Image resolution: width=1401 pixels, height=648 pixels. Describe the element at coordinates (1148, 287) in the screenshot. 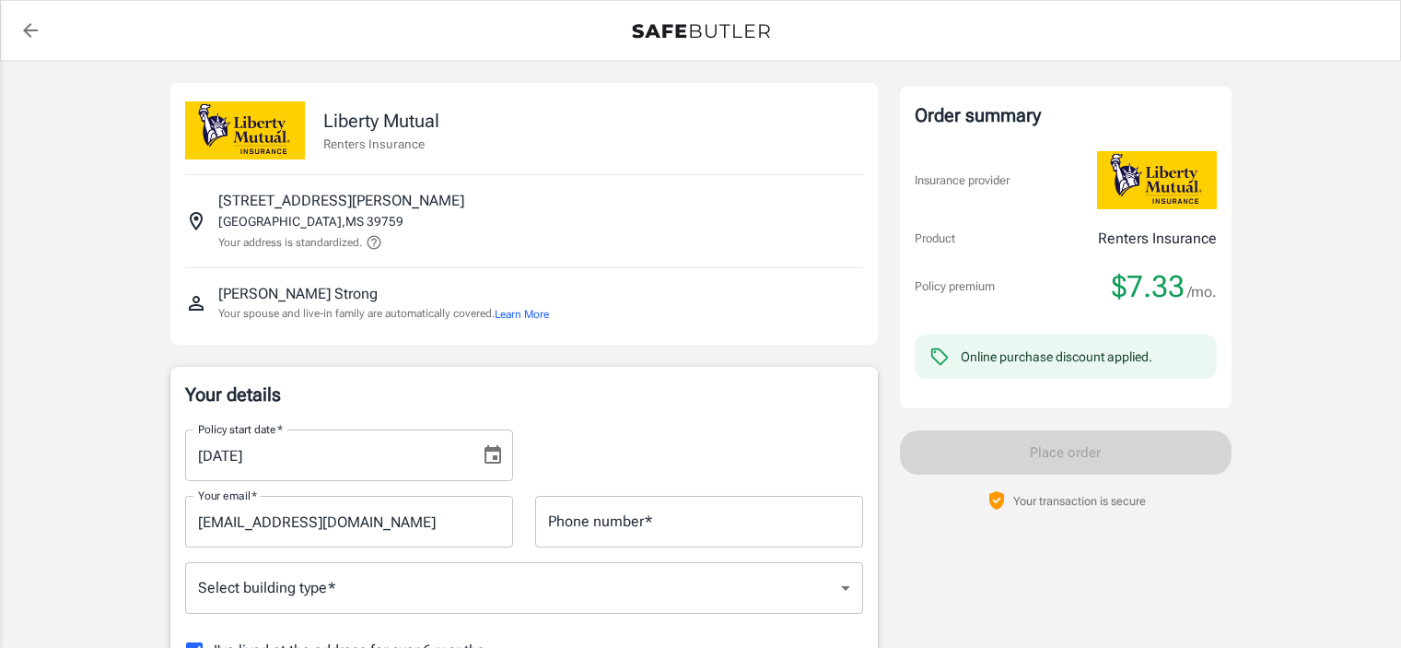

I see `span: $7.33` at that location.